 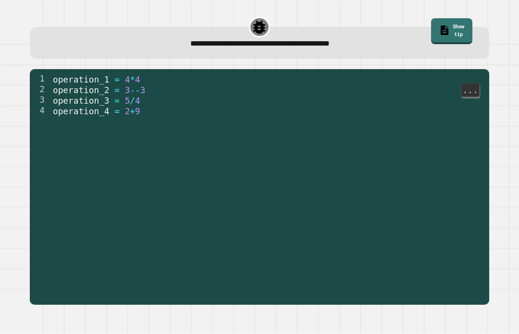 I want to click on span: 2, so click(x=127, y=111).